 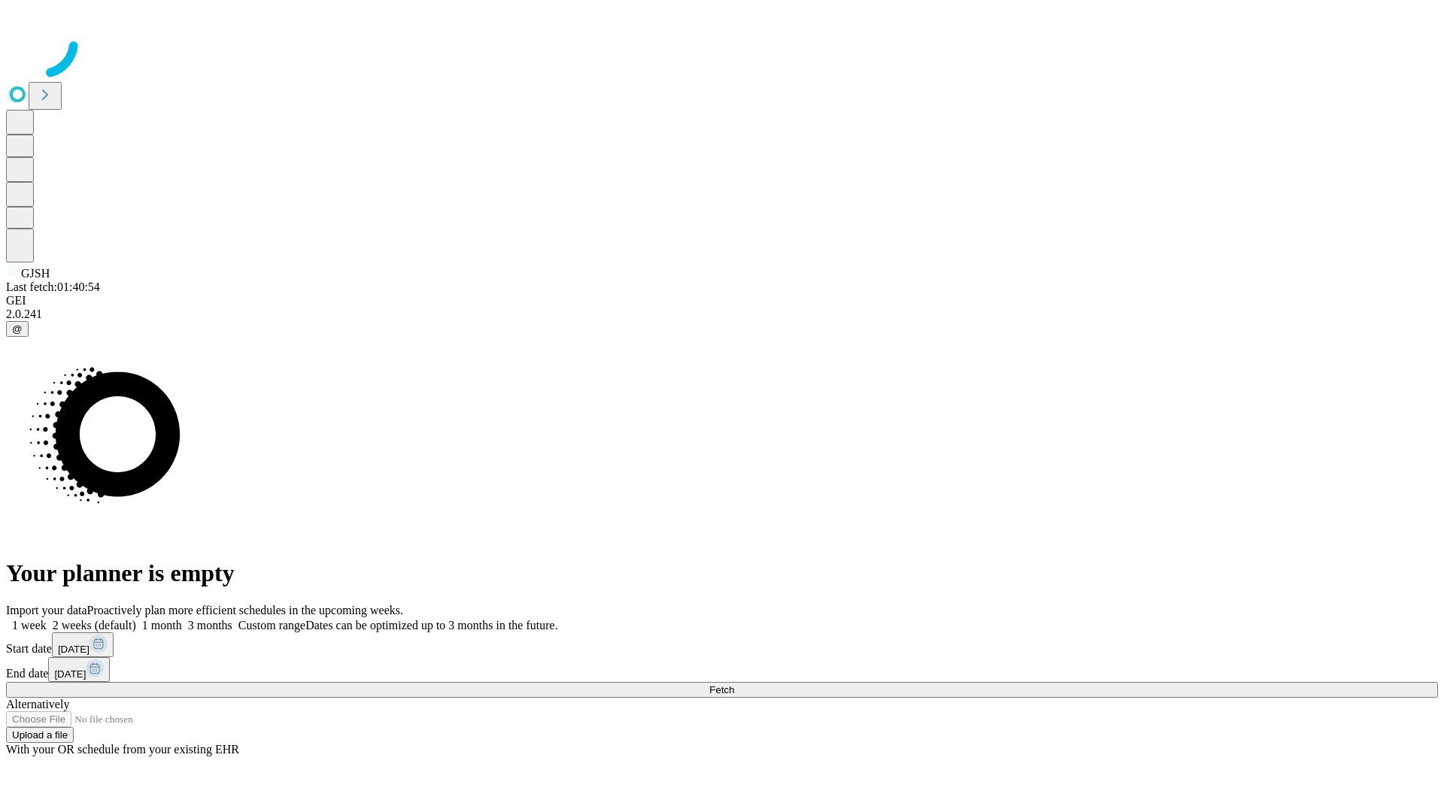 I want to click on span: Proactively plan more efficient schedules in the upcoming weeks., so click(x=245, y=610).